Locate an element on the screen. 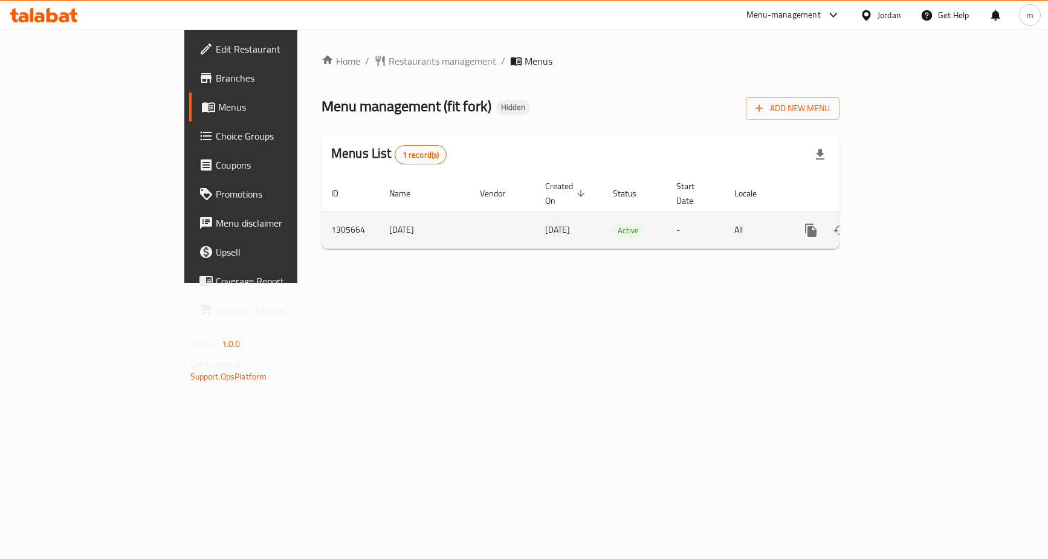 This screenshot has width=1048, height=559. span: 1.0.0 is located at coordinates (231, 344).